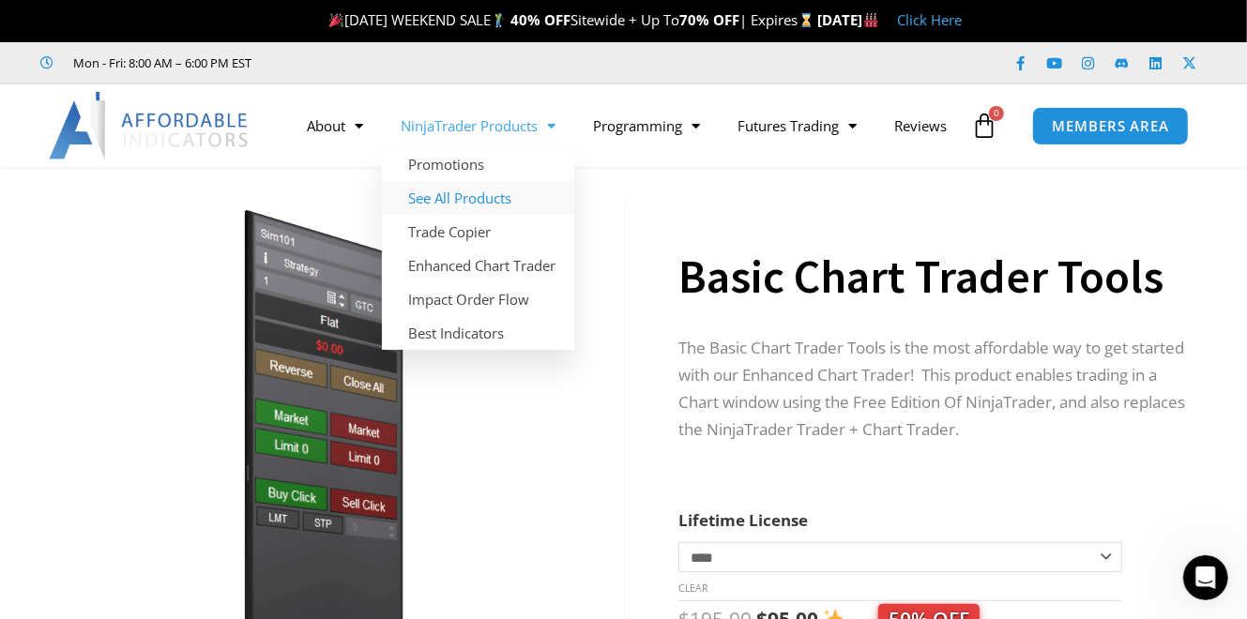  I want to click on strong: 40% OFF, so click(541, 20).